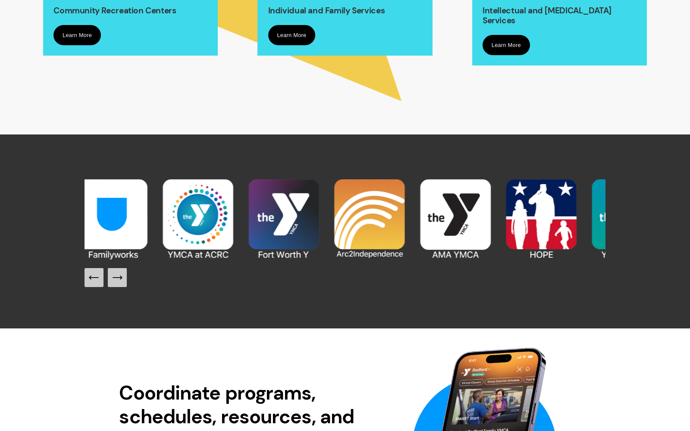  What do you see at coordinates (345, 10) in the screenshot?
I see `h2: Individual and Family Services` at bounding box center [345, 10].